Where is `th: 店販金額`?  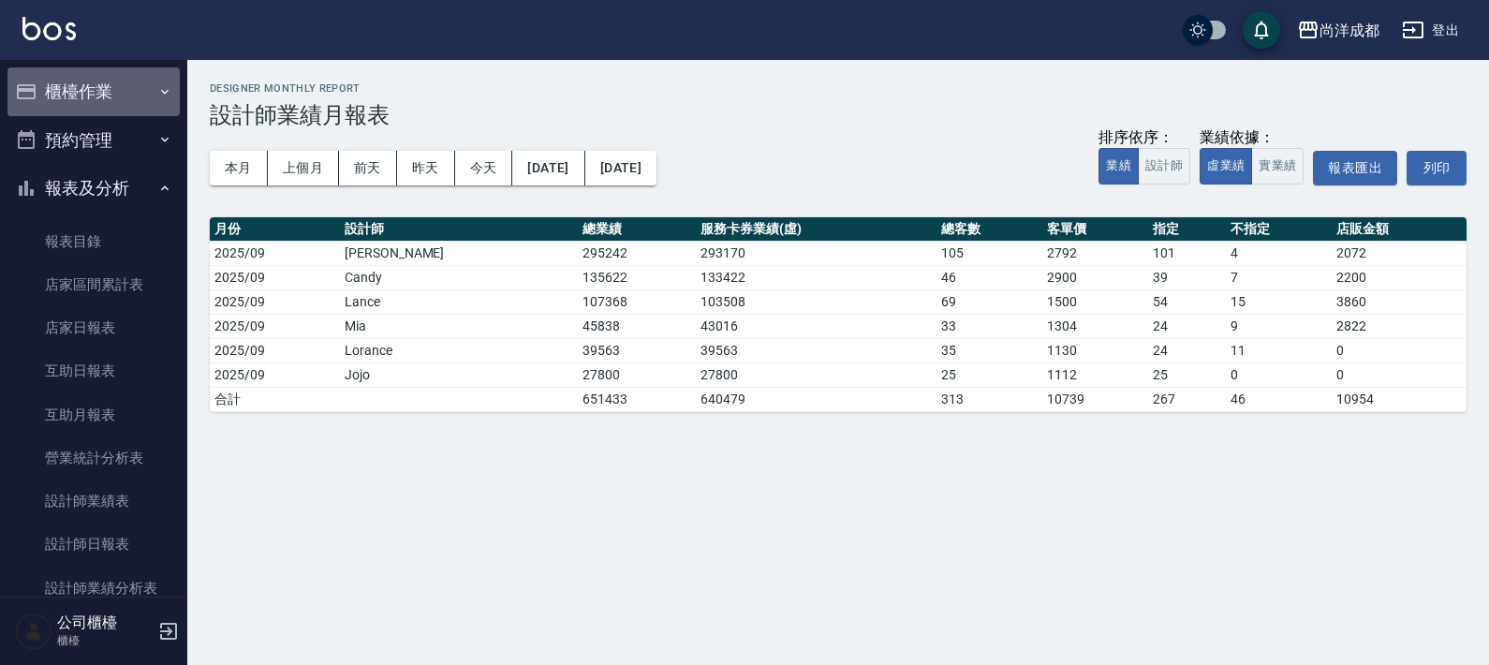 th: 店販金額 is located at coordinates (1399, 229).